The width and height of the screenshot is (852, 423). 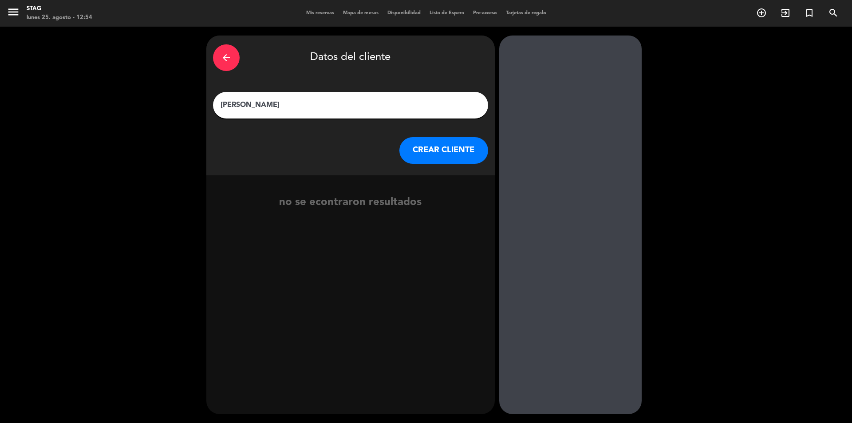 What do you see at coordinates (526, 13) in the screenshot?
I see `span: Tarjetas de regalo` at bounding box center [526, 13].